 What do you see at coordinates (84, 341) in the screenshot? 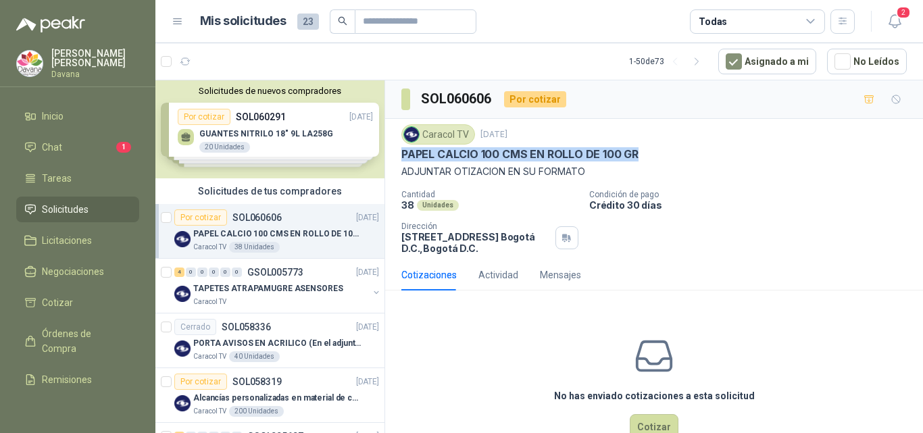
I see `span: Órdenes de Compra` at bounding box center [84, 341].